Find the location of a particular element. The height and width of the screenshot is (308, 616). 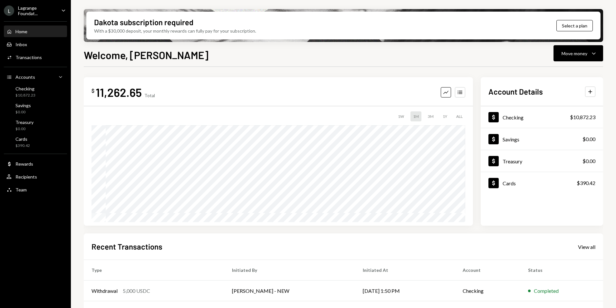

div: View all is located at coordinates (587, 247).